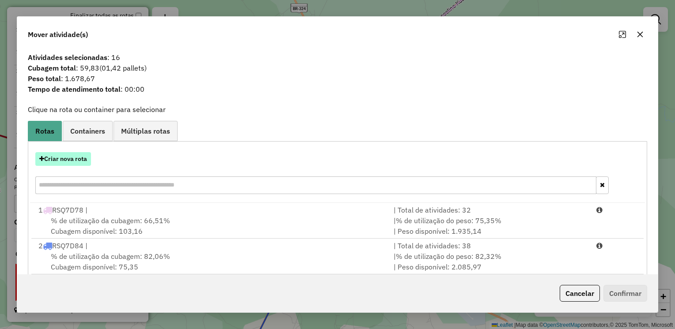 The height and width of the screenshot is (329, 675). What do you see at coordinates (579, 294) in the screenshot?
I see `button: Cancelar` at bounding box center [579, 294].